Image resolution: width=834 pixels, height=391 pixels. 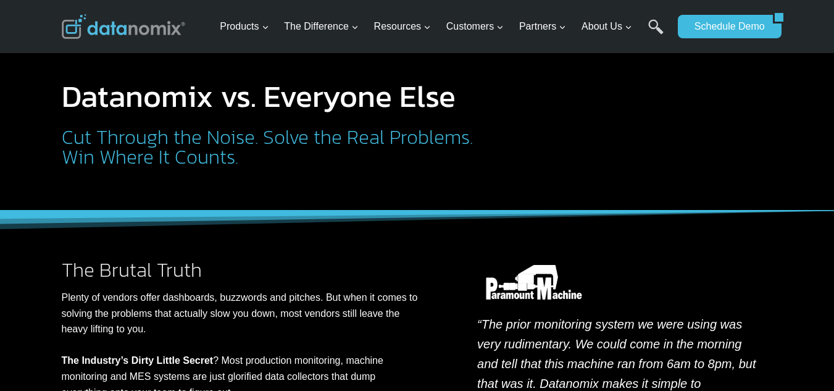 What do you see at coordinates (243, 270) in the screenshot?
I see `h2: The Brutal Truth` at bounding box center [243, 270].